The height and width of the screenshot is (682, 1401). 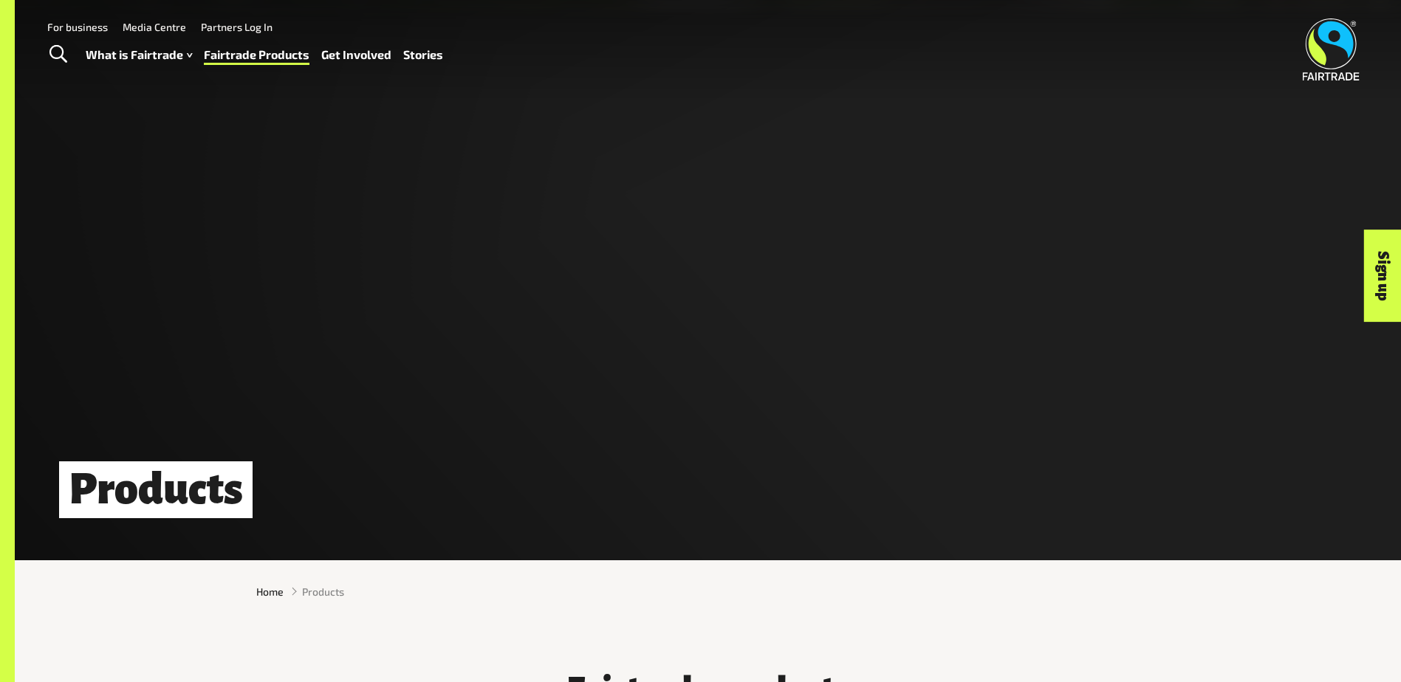 What do you see at coordinates (1331, 49) in the screenshot?
I see `img: Fairtrade Australia New Zealand logo` at bounding box center [1331, 49].